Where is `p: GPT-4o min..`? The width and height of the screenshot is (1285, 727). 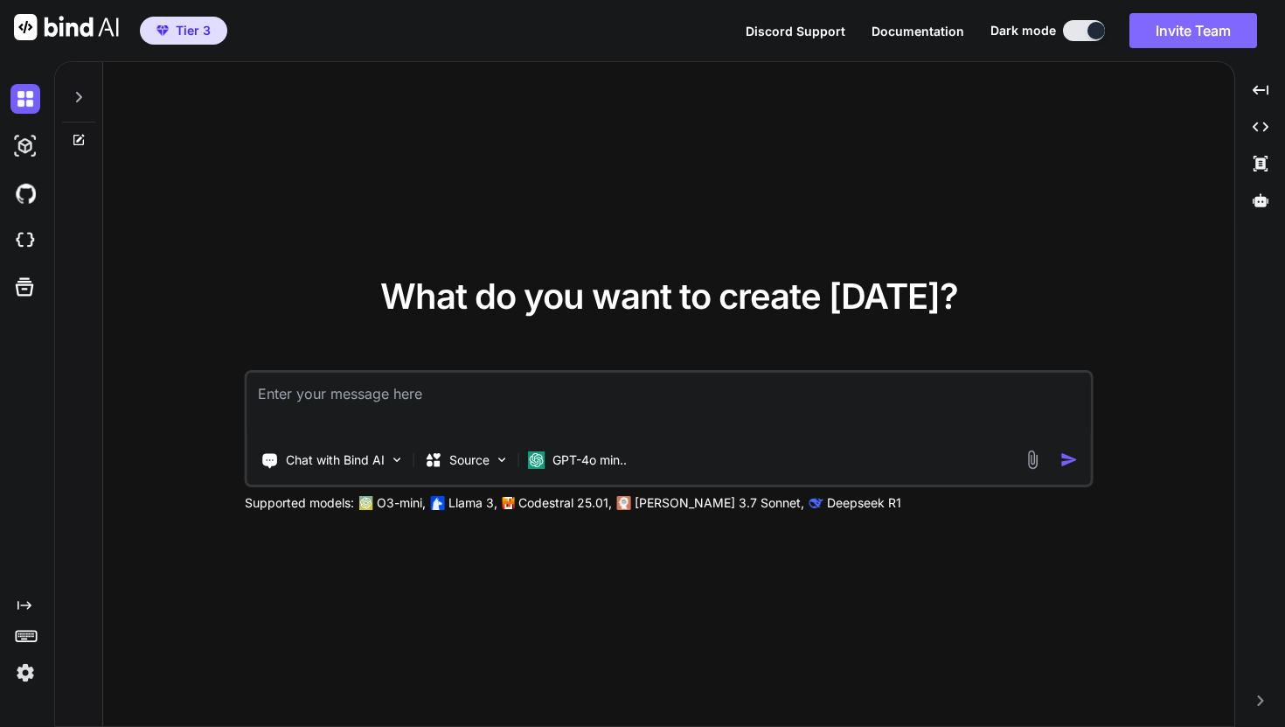 p: GPT-4o min.. is located at coordinates (589, 460).